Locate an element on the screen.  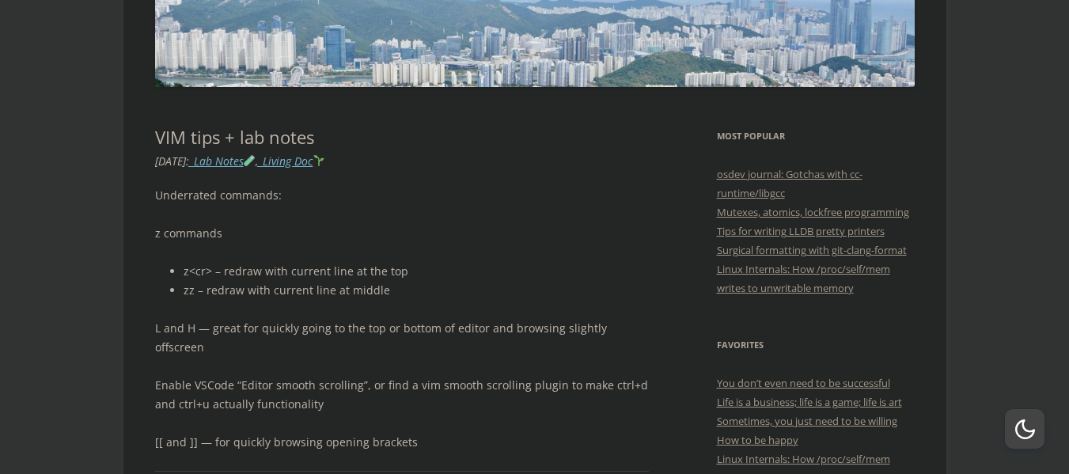
a: Mutexes, atomics, lockfree programming is located at coordinates (812, 212).